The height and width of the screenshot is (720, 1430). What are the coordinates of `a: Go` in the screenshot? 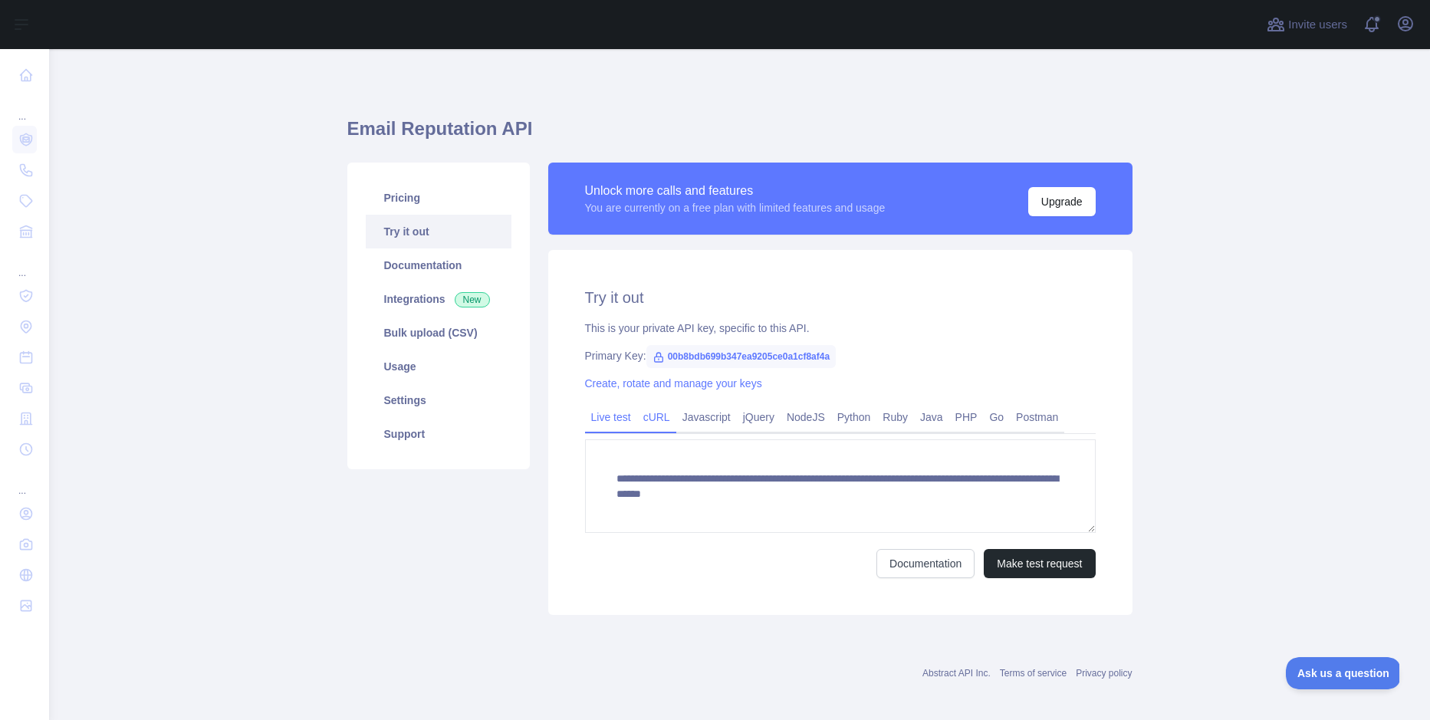 It's located at (996, 417).